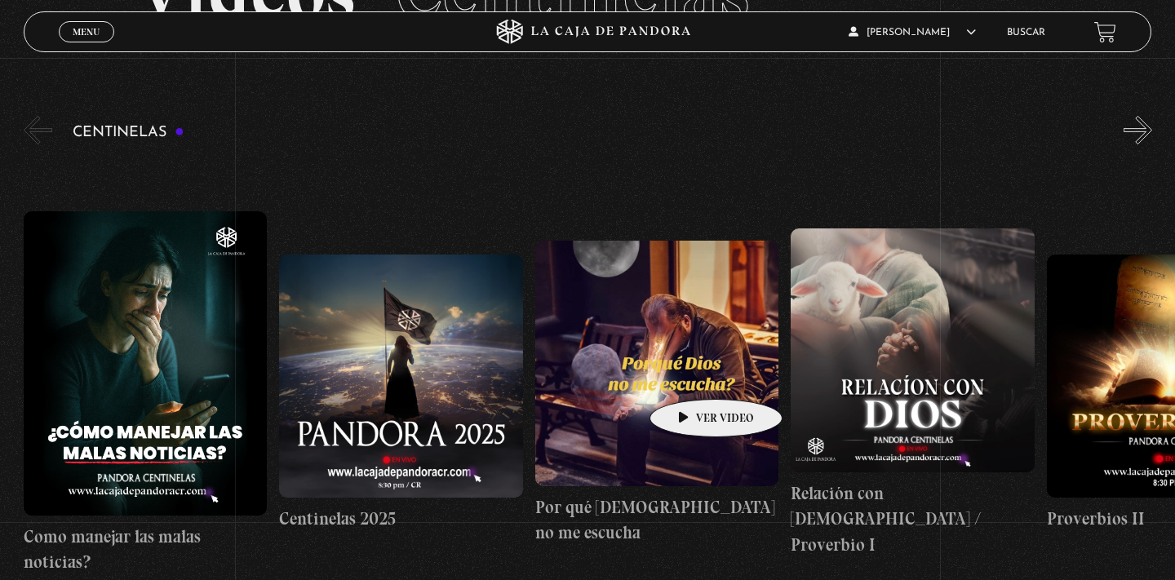 The height and width of the screenshot is (580, 1175). What do you see at coordinates (128, 132) in the screenshot?
I see `h3: Centinelas` at bounding box center [128, 132].